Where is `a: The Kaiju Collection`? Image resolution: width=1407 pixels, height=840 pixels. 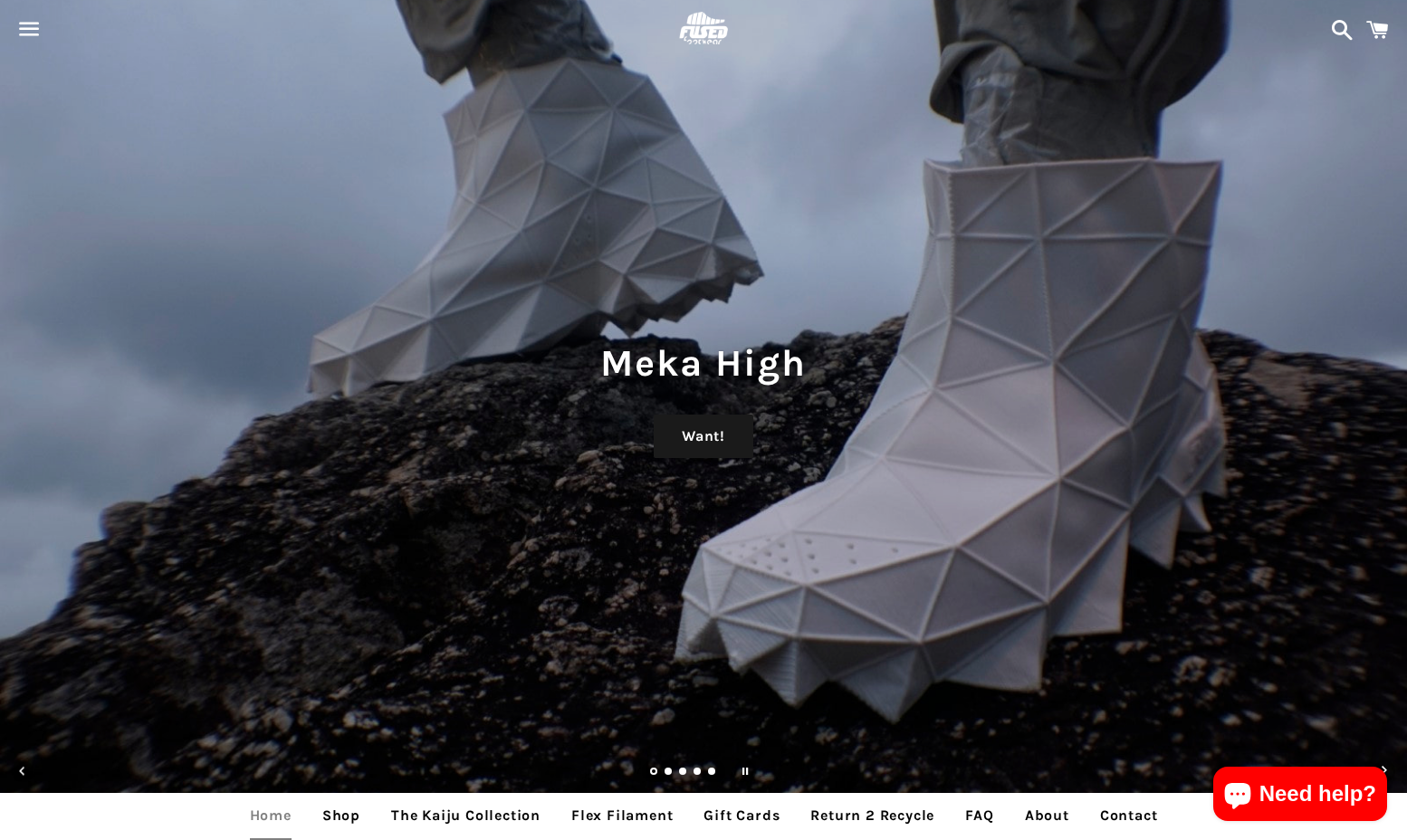 a: The Kaiju Collection is located at coordinates (466, 816).